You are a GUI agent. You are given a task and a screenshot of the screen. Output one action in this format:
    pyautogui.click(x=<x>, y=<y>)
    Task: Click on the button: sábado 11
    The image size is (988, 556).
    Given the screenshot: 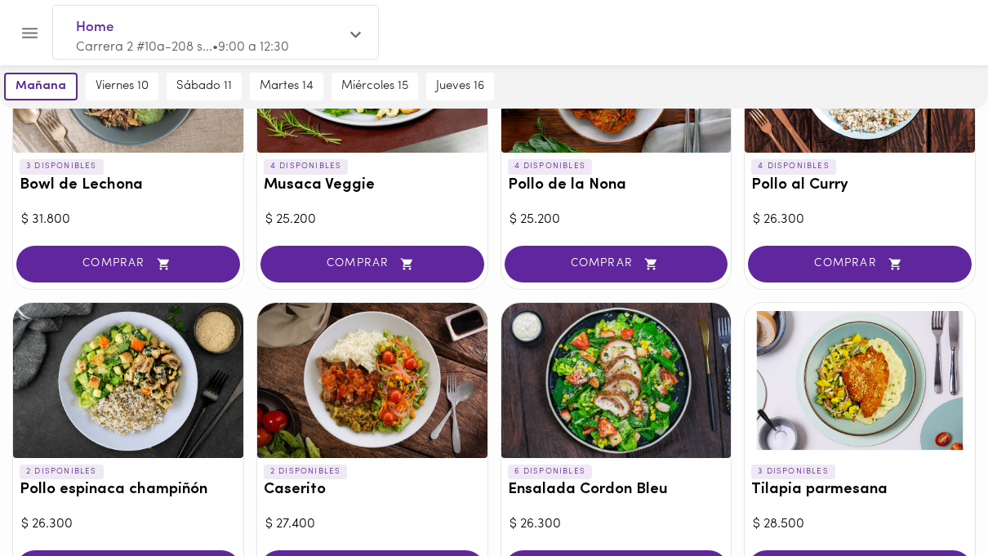 What is the action you would take?
    pyautogui.click(x=204, y=87)
    